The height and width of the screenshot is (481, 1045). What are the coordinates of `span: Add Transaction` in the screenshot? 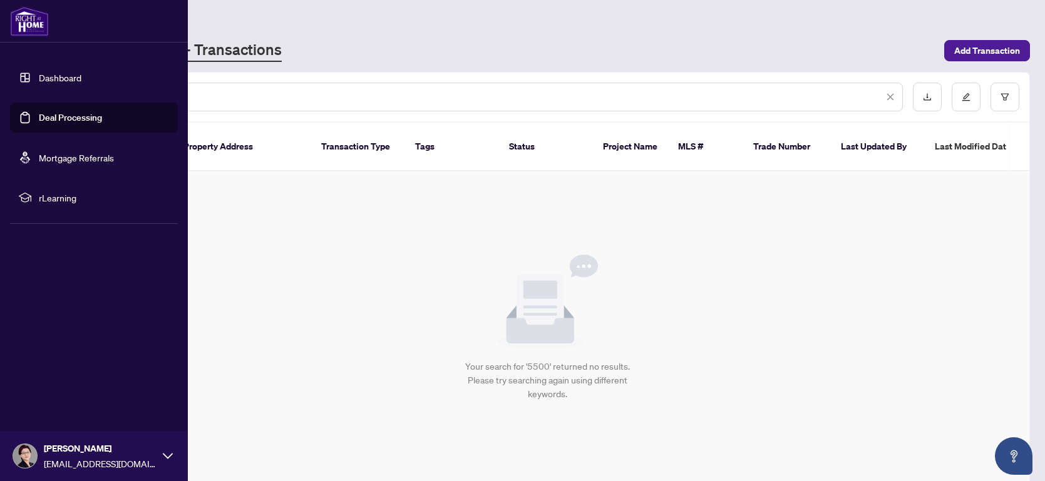 It's located at (987, 51).